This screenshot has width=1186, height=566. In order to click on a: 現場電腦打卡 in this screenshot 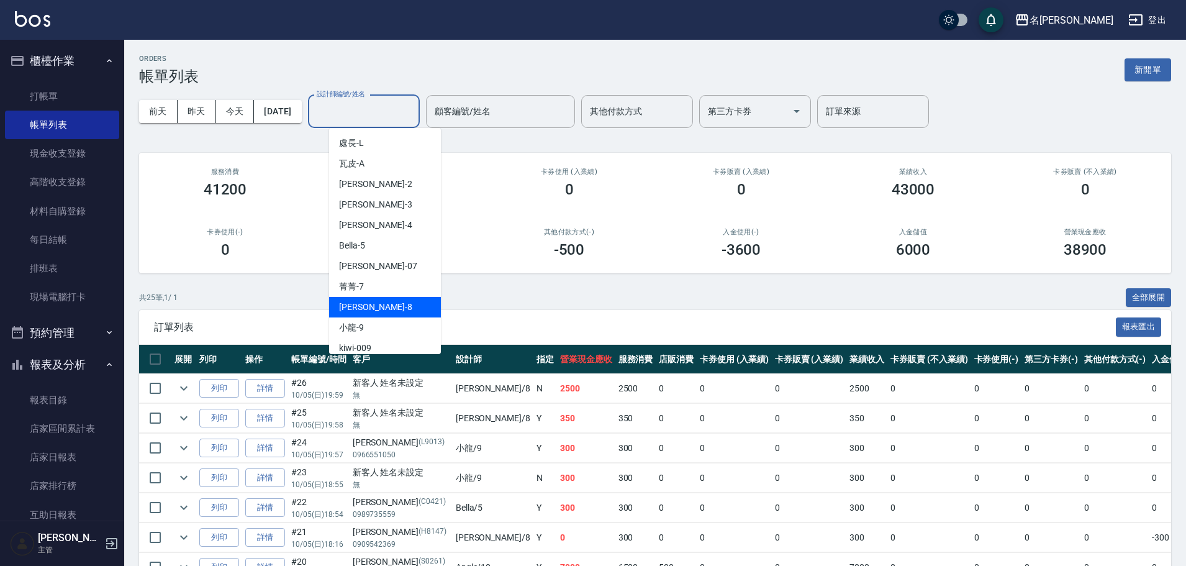, I will do `click(62, 297)`.